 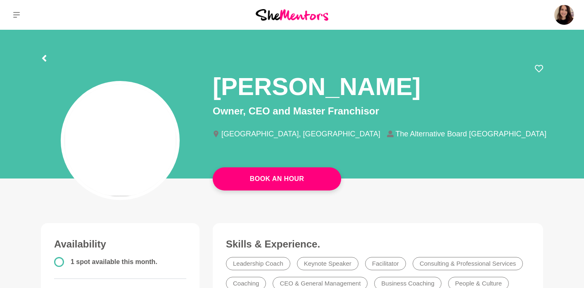 I want to click on h3: Availability, so click(x=120, y=244).